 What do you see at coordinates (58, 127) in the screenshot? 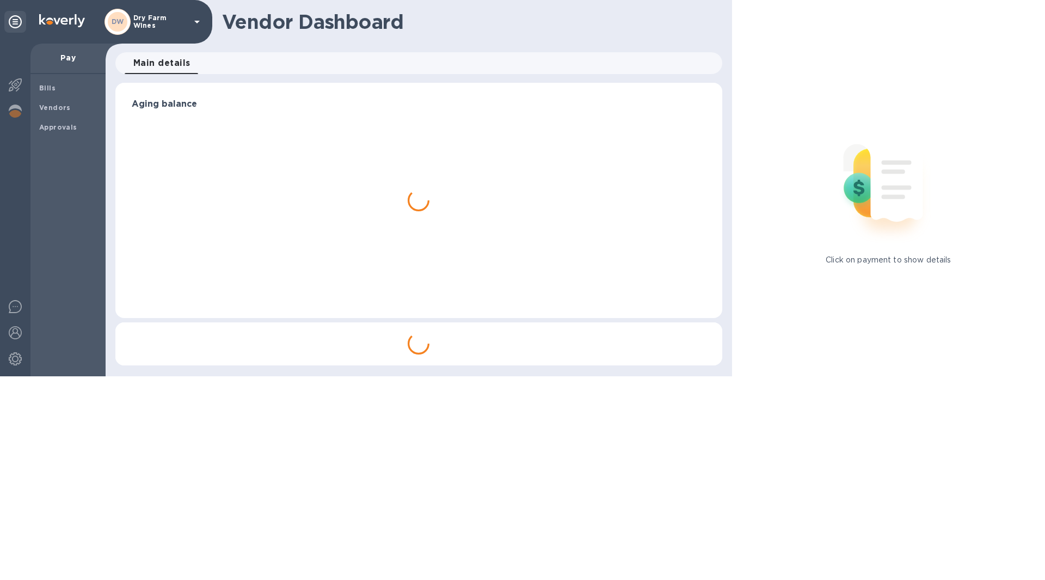
I see `b: Approvals` at bounding box center [58, 127].